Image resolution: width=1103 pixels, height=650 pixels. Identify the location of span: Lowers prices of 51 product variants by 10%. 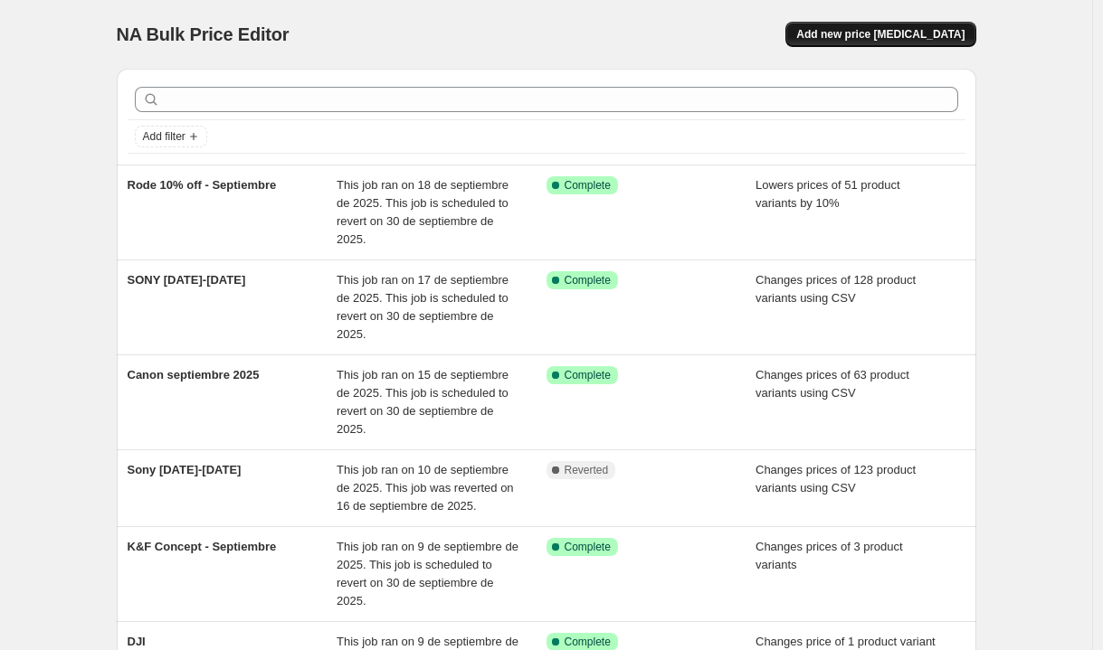
(828, 194).